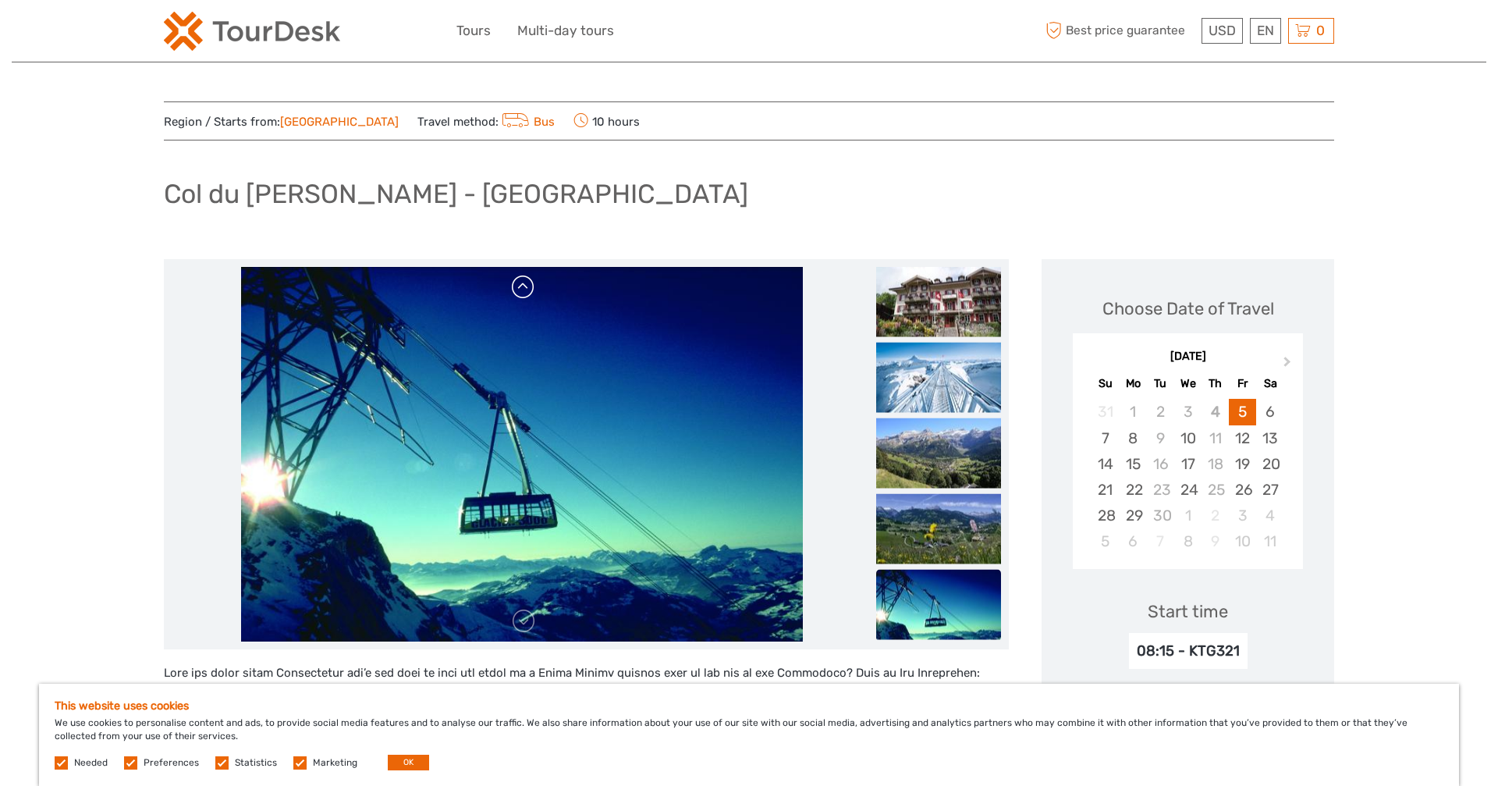 The image size is (1498, 786). What do you see at coordinates (527, 122) in the screenshot?
I see `a: Bus` at bounding box center [527, 122].